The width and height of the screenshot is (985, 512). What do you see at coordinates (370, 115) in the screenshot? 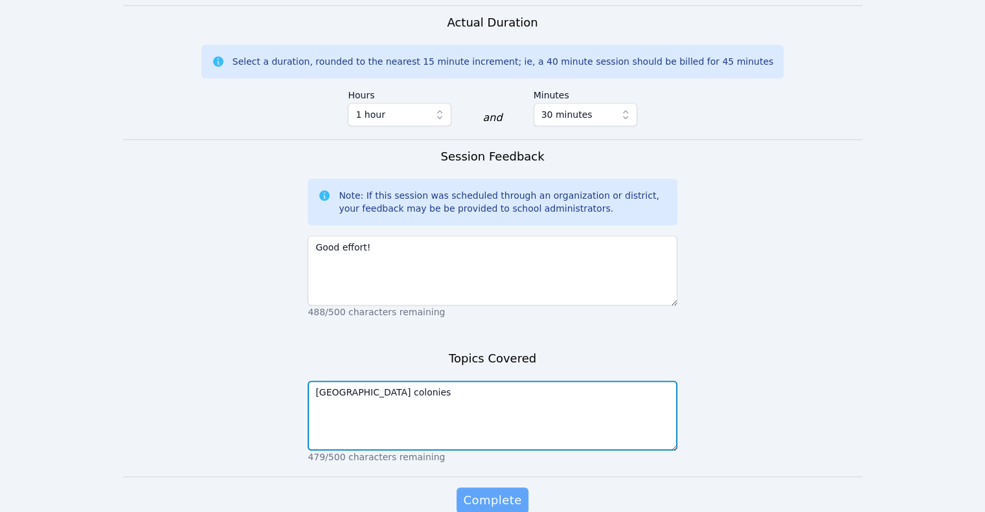
I see `span: 1 hour` at bounding box center [370, 115].